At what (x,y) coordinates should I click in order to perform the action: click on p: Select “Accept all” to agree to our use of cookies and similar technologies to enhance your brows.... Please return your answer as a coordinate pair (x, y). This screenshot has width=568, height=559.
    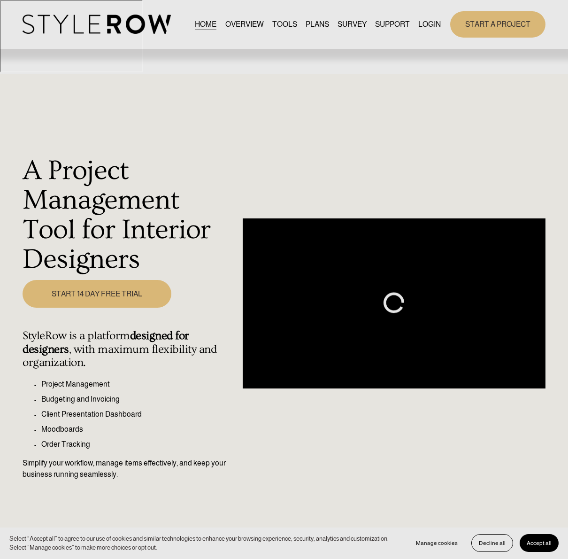
    Looking at the image, I should click on (204, 543).